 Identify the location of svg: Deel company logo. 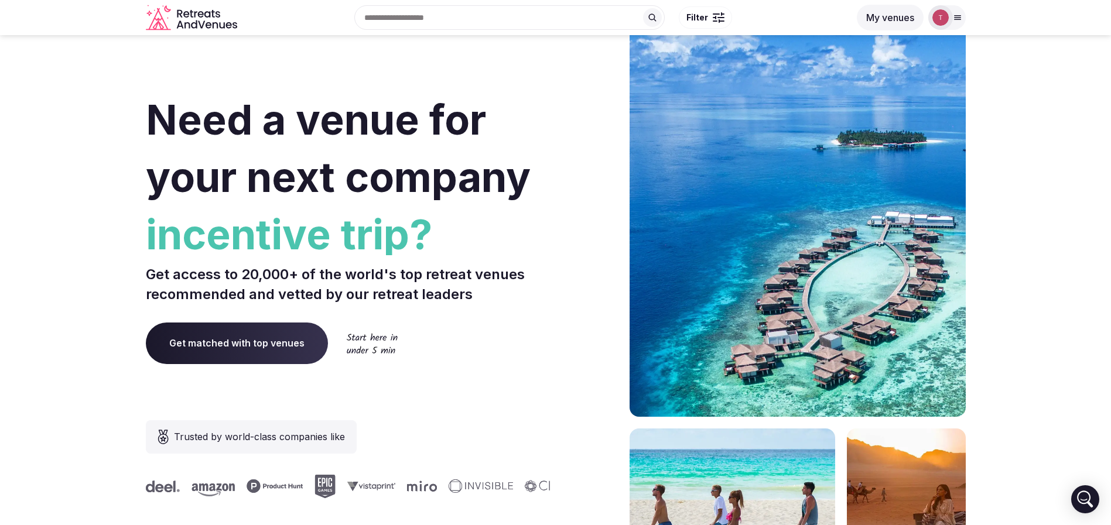
(162, 487).